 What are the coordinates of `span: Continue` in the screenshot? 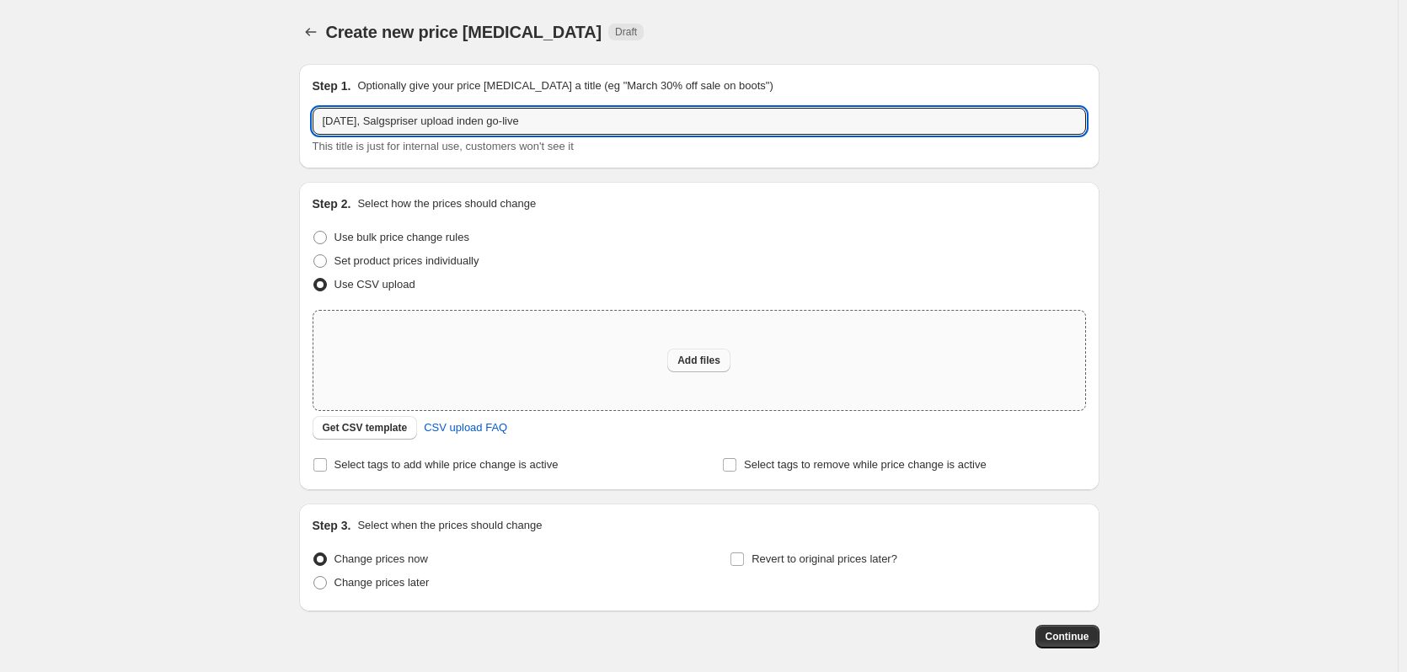 It's located at (1067, 637).